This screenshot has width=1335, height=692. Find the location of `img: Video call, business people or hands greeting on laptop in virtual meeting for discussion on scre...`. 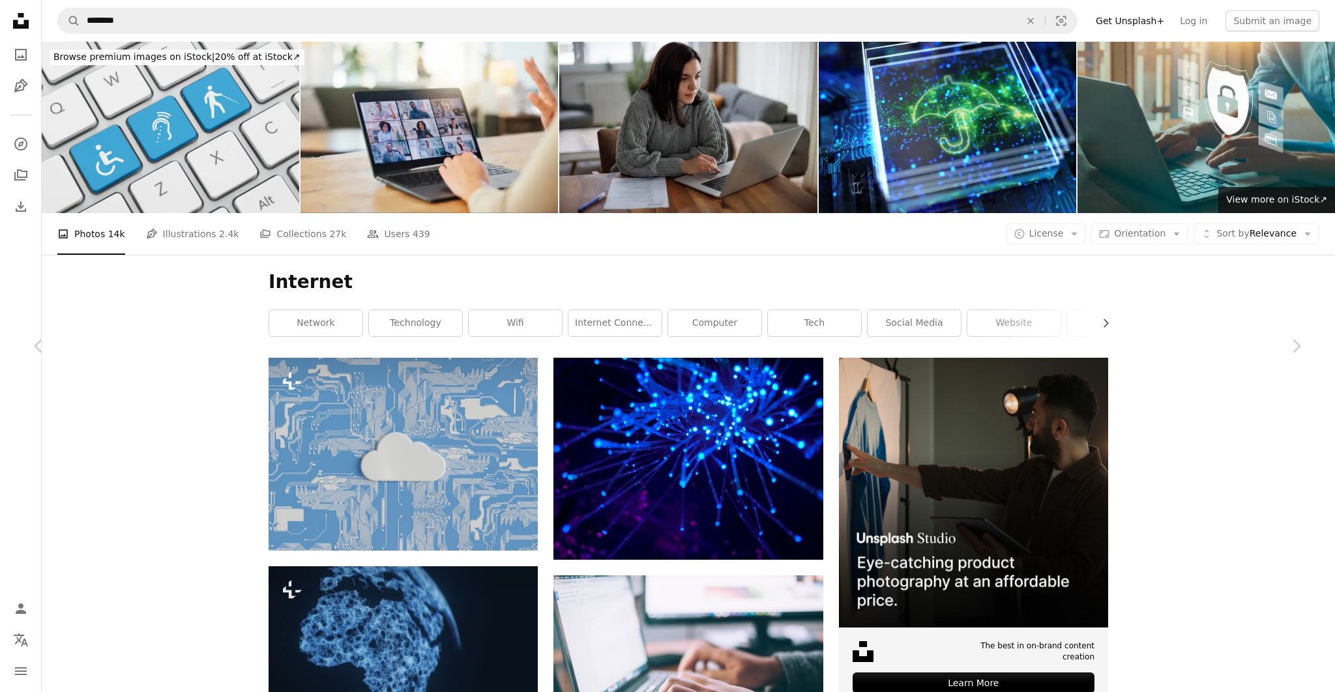

img: Video call, business people or hands greeting on laptop in virtual meeting for discussion on scre... is located at coordinates (429, 127).